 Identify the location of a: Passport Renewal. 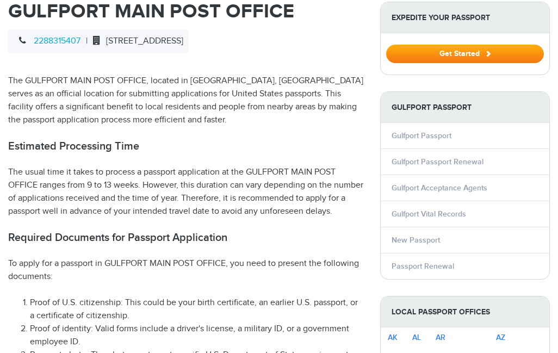
(422, 266).